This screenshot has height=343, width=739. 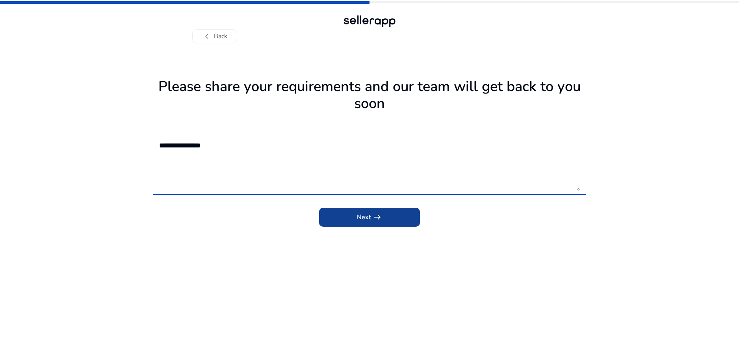 What do you see at coordinates (370, 95) in the screenshot?
I see `h1: Please share your requirements and our team will get back to you soon` at bounding box center [370, 95].